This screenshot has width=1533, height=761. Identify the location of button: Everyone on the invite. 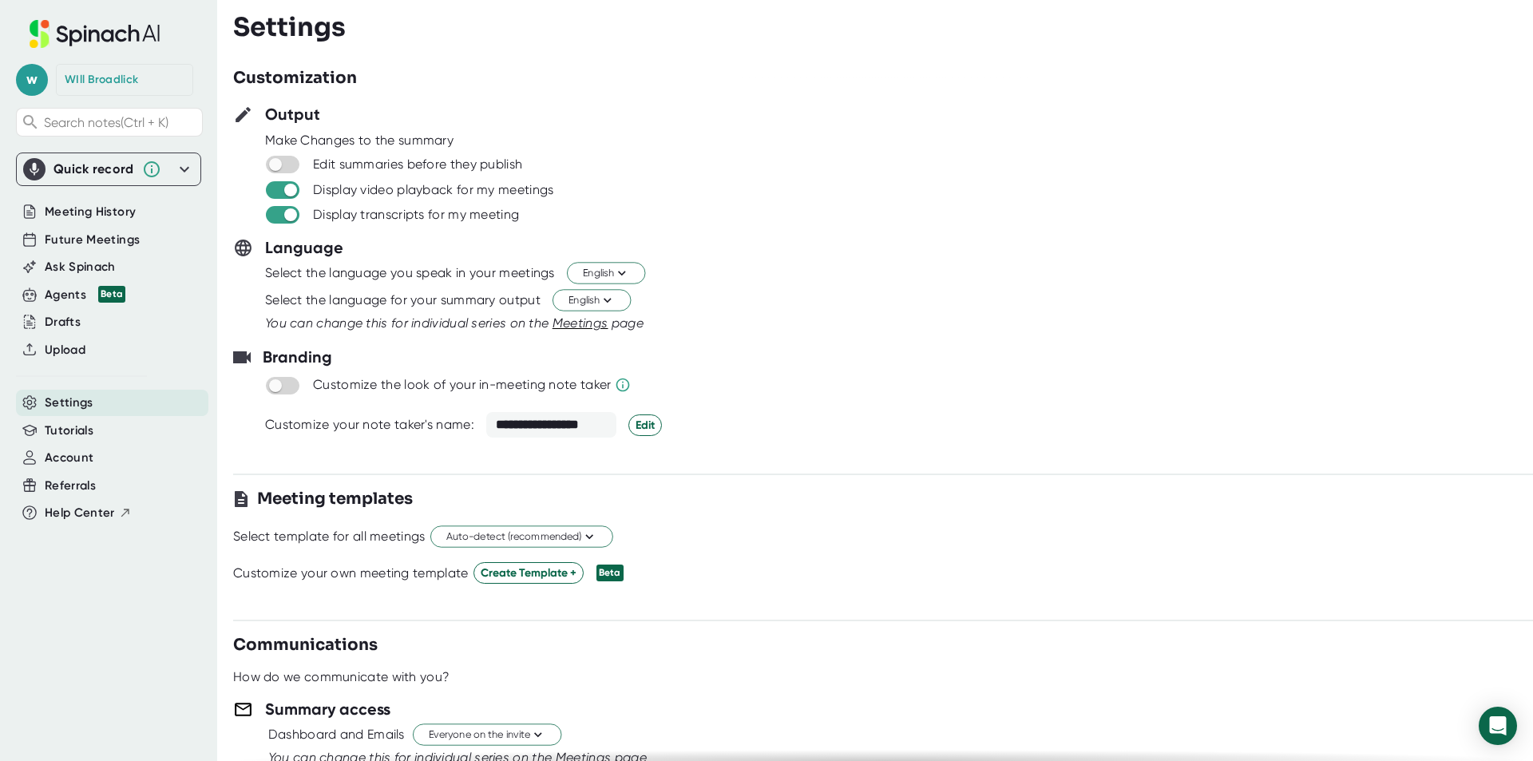
(487, 734).